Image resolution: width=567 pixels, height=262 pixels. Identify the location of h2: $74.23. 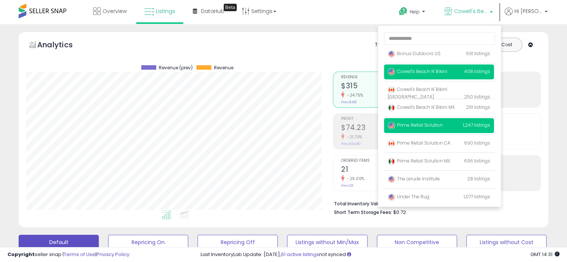
(387, 128).